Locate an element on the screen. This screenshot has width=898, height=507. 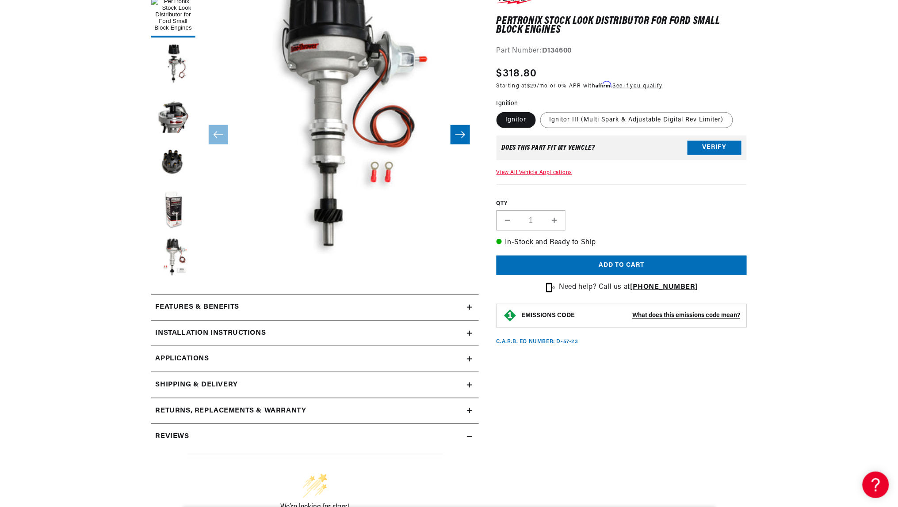
button: Load image 2 in gallery view is located at coordinates (173, 64).